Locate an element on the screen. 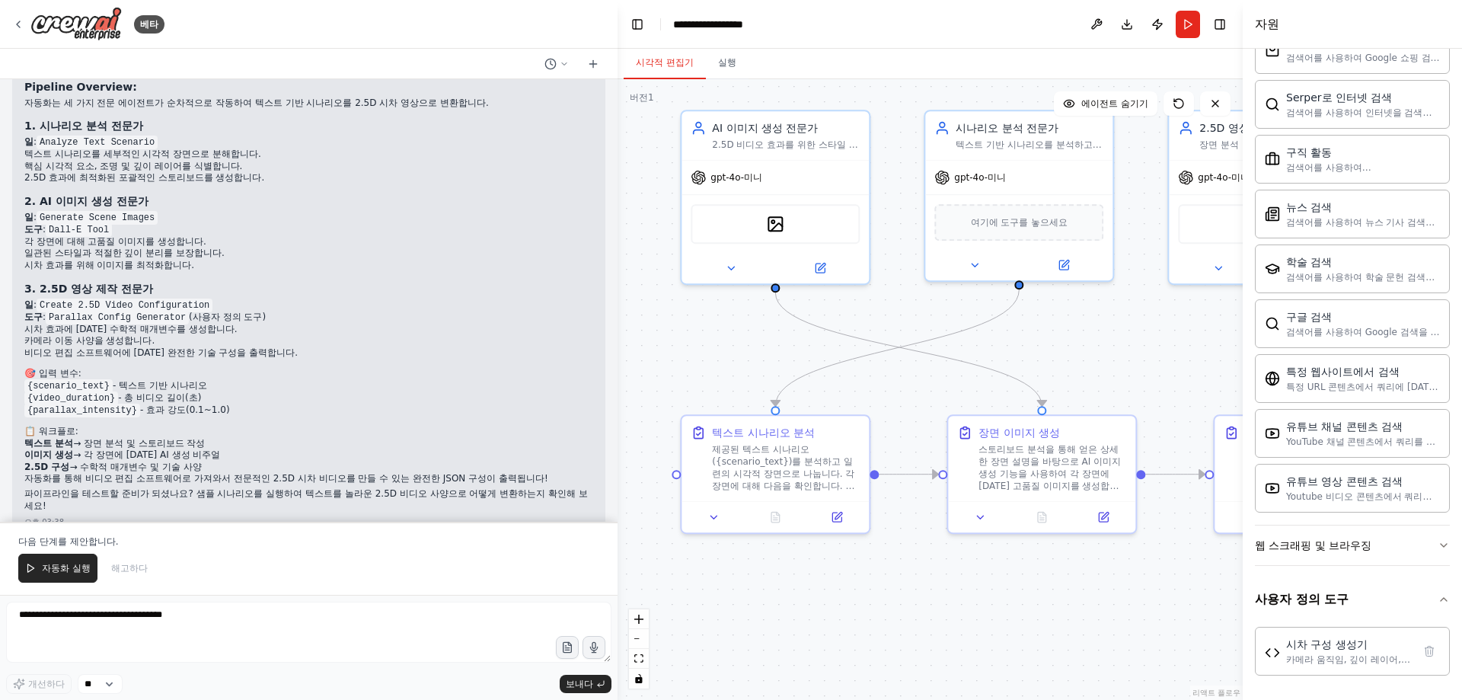 This screenshot has width=1462, height=700. font: 2.5D 구성 is located at coordinates (46, 467).